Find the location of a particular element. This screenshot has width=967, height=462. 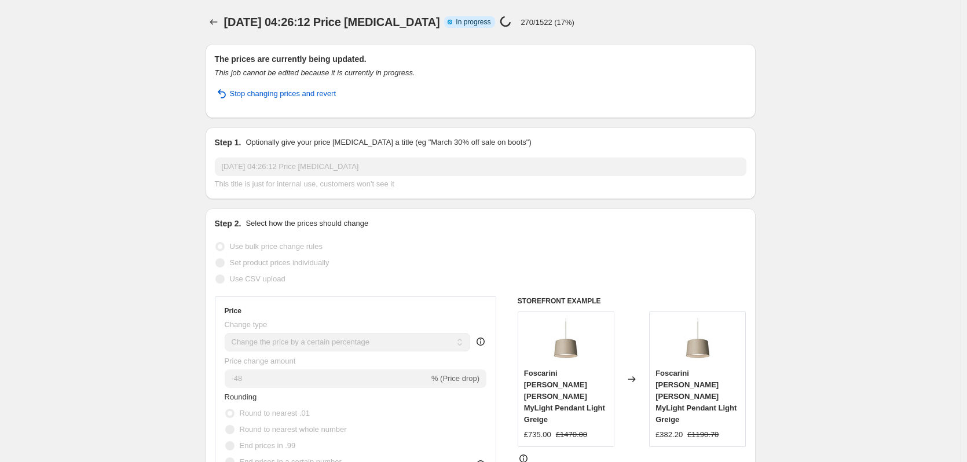

span: Set product prices individually is located at coordinates (280, 262).